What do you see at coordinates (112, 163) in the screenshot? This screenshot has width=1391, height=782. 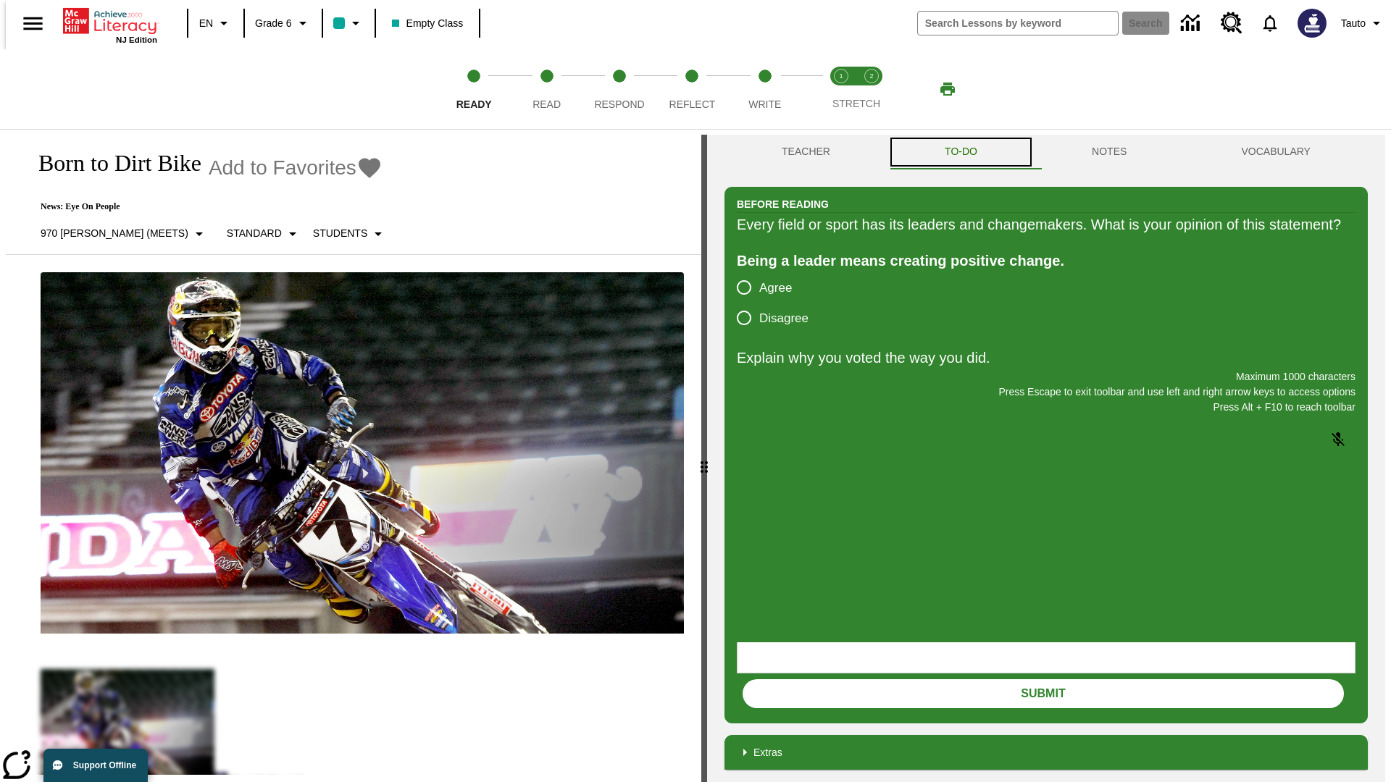 I see `h1: Born to Dirt Bike` at bounding box center [112, 163].